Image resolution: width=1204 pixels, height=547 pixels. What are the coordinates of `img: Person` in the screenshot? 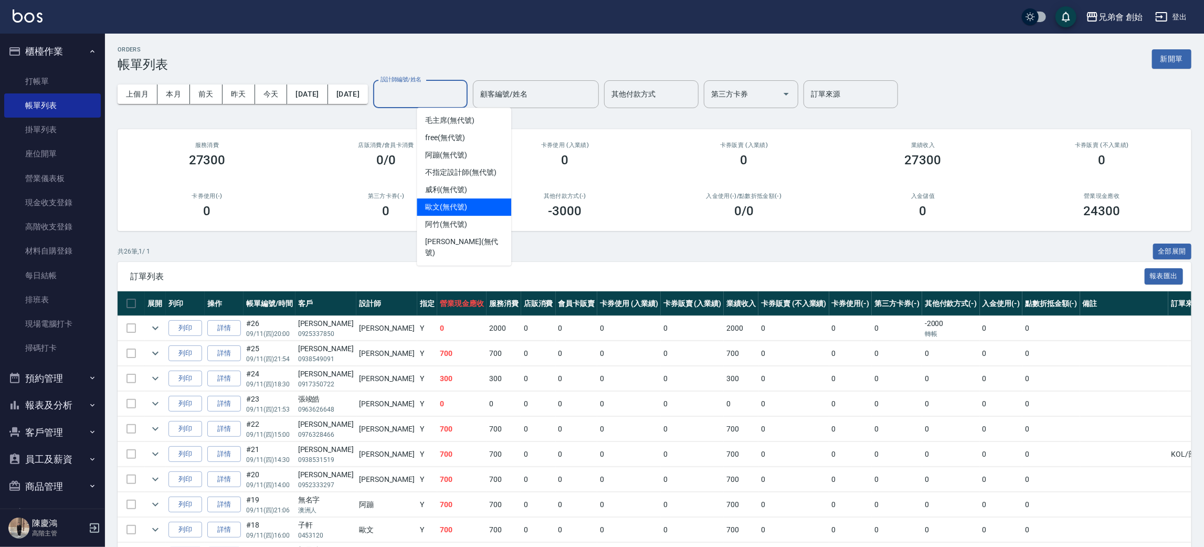 It's located at (19, 528).